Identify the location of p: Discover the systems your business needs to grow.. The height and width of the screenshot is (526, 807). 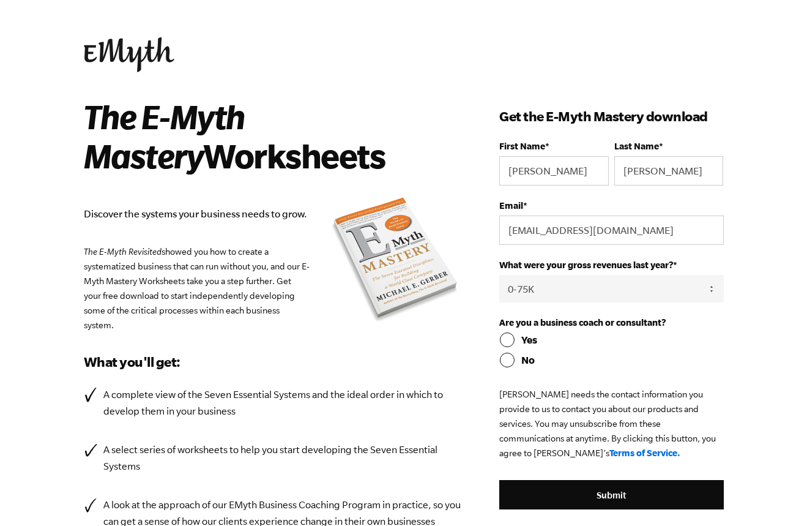
(274, 214).